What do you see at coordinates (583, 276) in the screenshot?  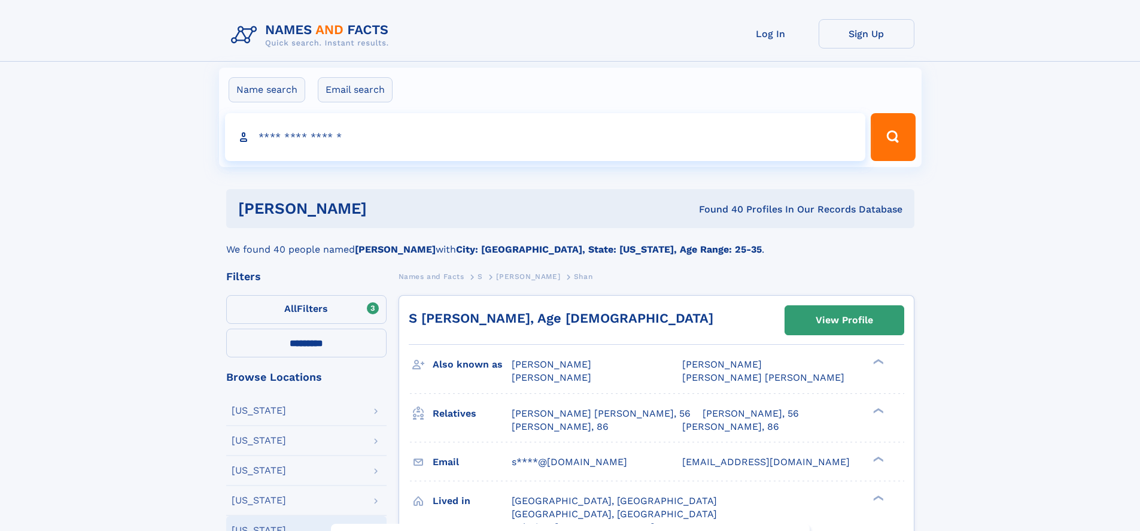 I see `span: Shan` at bounding box center [583, 276].